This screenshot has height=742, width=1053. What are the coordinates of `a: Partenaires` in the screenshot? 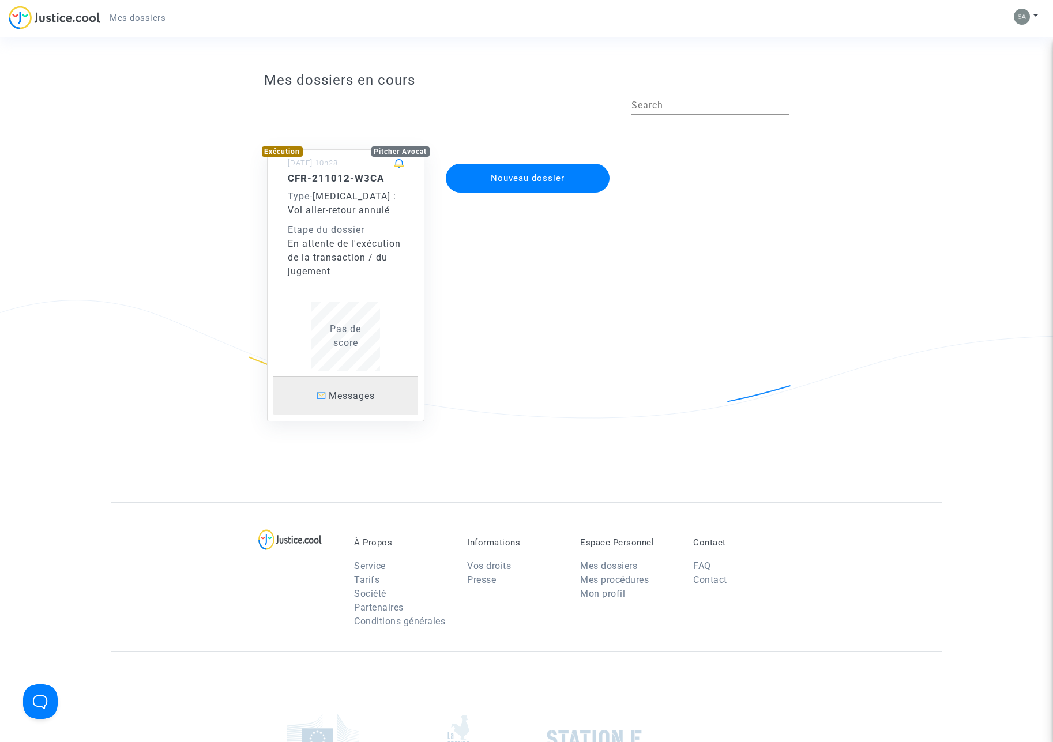 It's located at (379, 607).